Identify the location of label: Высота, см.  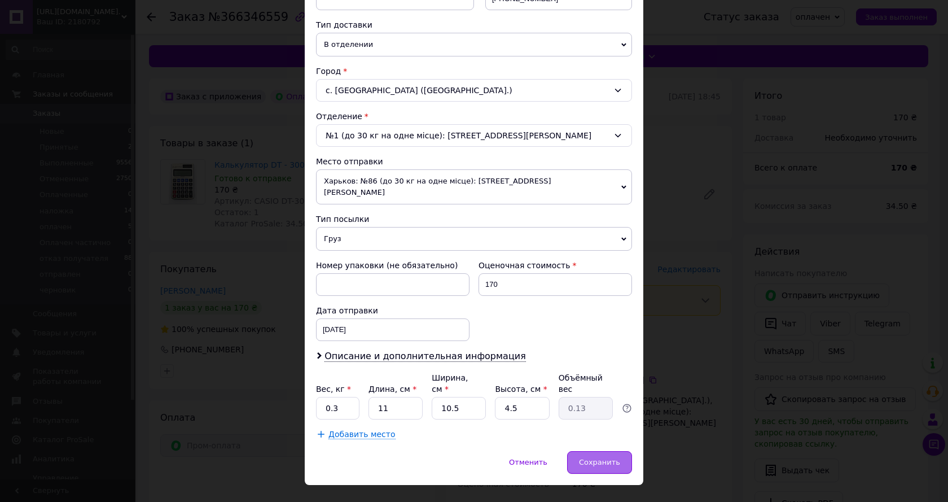
(521, 389).